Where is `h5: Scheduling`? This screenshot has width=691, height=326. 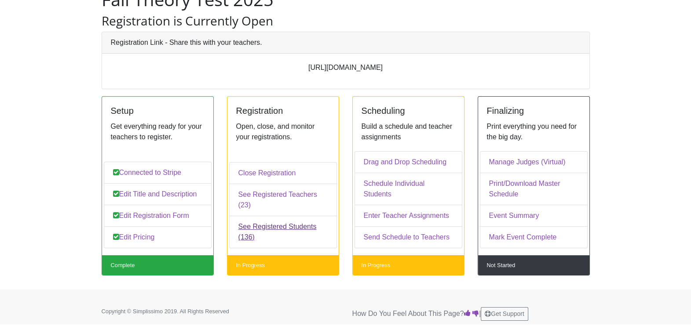
h5: Scheduling is located at coordinates (408, 111).